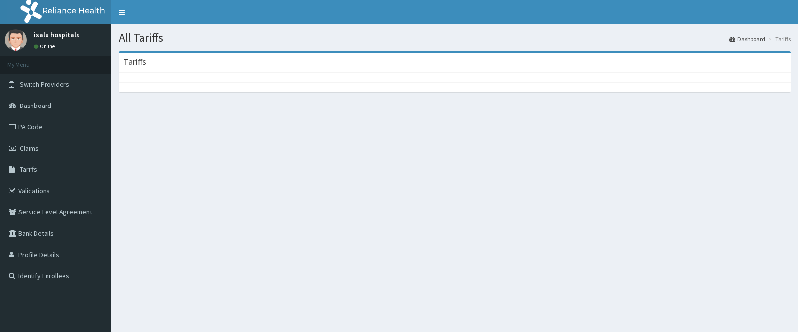 The width and height of the screenshot is (798, 332). Describe the element at coordinates (454, 38) in the screenshot. I see `h1: All Tariffs` at that location.